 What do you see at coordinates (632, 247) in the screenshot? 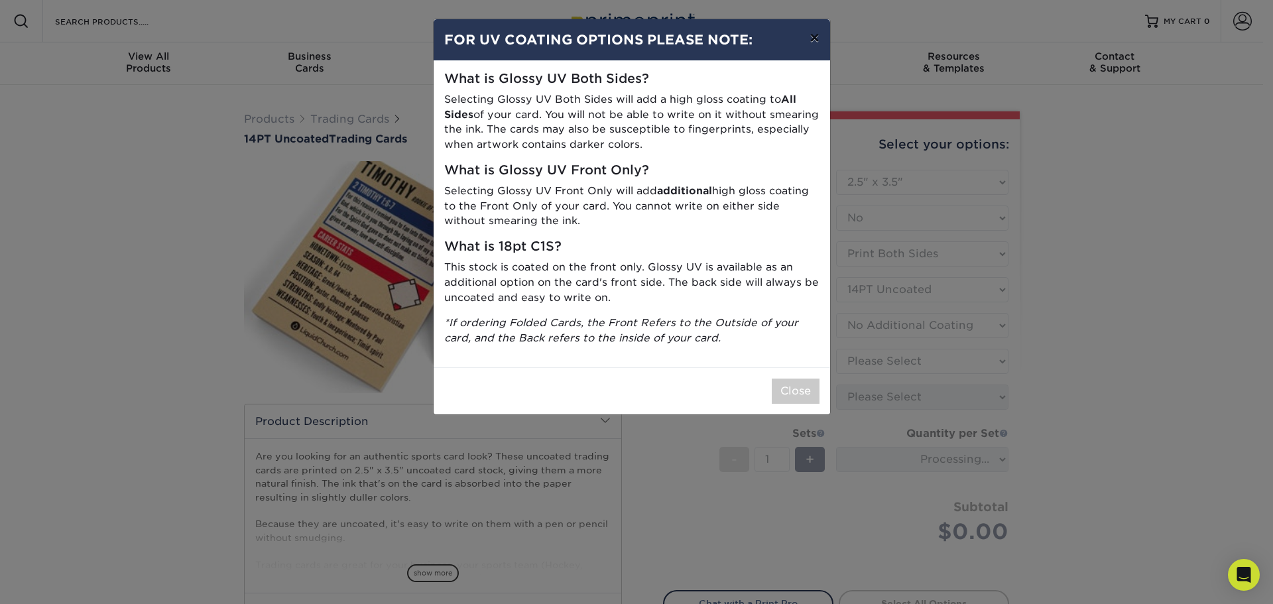
I see `h5: What is 18pt C1S?` at bounding box center [632, 247].